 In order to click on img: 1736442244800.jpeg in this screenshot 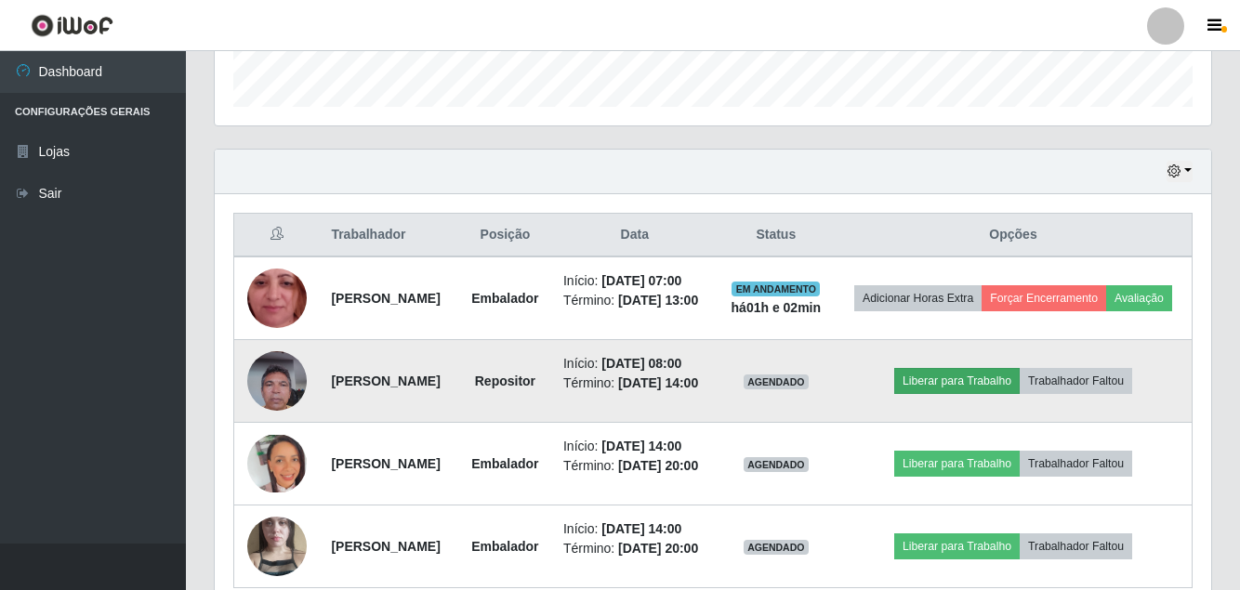, I will do `click(277, 298)`.